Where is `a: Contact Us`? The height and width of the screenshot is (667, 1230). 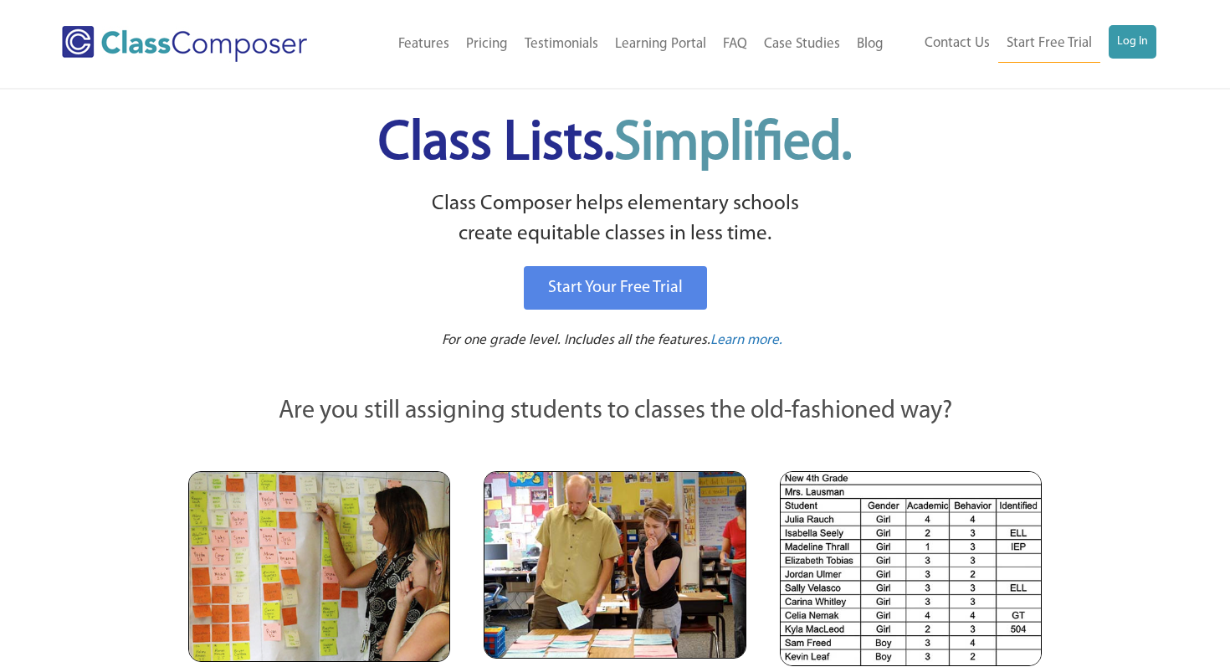
a: Contact Us is located at coordinates (957, 43).